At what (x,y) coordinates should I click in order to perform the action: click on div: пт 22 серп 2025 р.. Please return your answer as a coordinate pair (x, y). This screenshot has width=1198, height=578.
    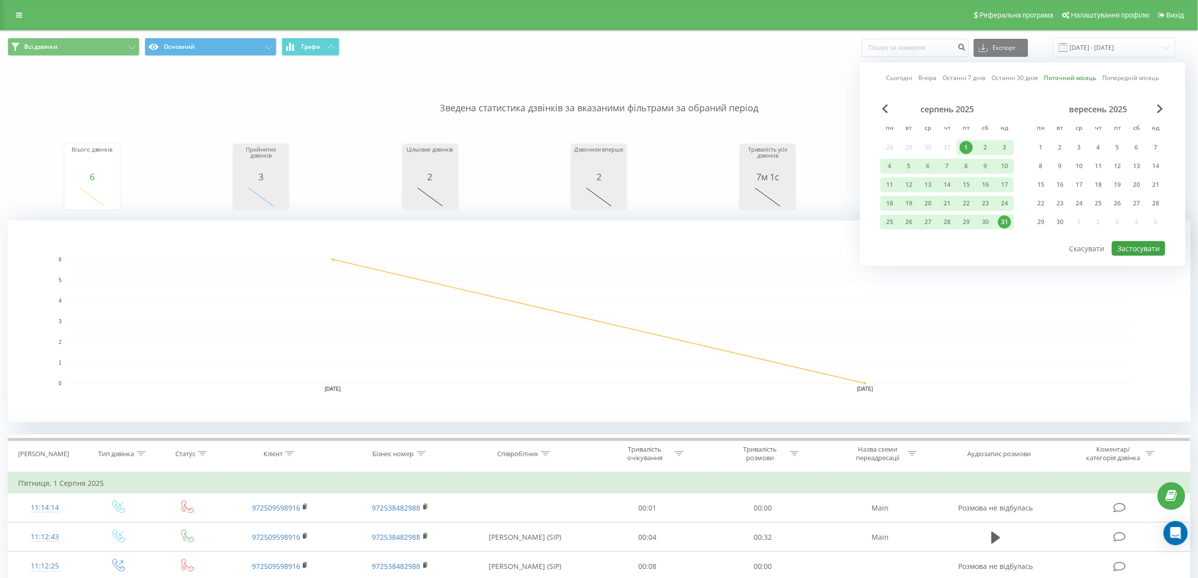
    Looking at the image, I should click on (966, 204).